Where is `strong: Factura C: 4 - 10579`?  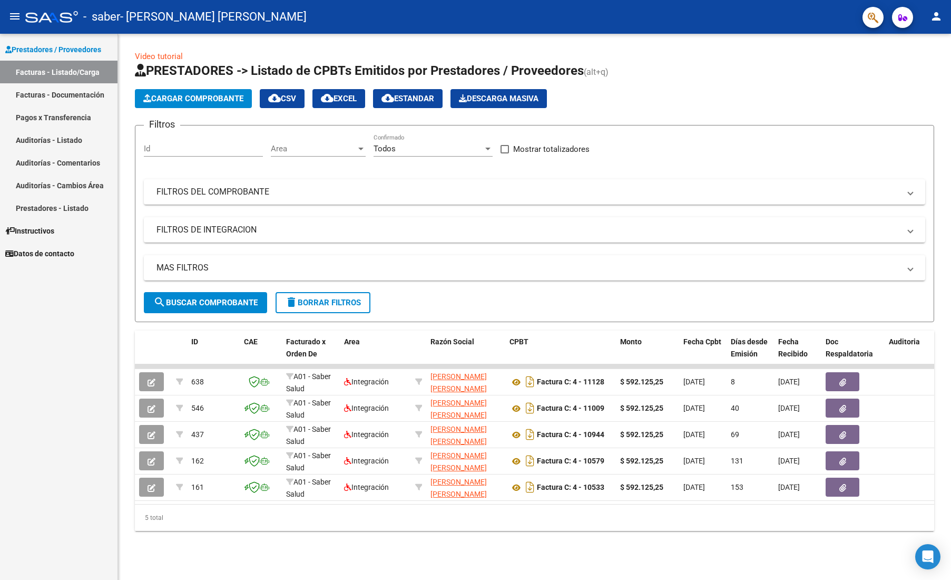 strong: Factura C: 4 - 10579 is located at coordinates (571, 461).